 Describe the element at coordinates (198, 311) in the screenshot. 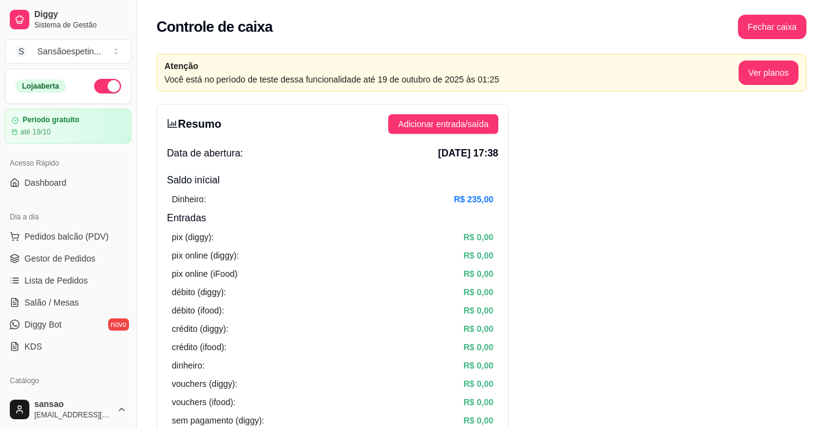

I see `article: débito (ifood):` at that location.